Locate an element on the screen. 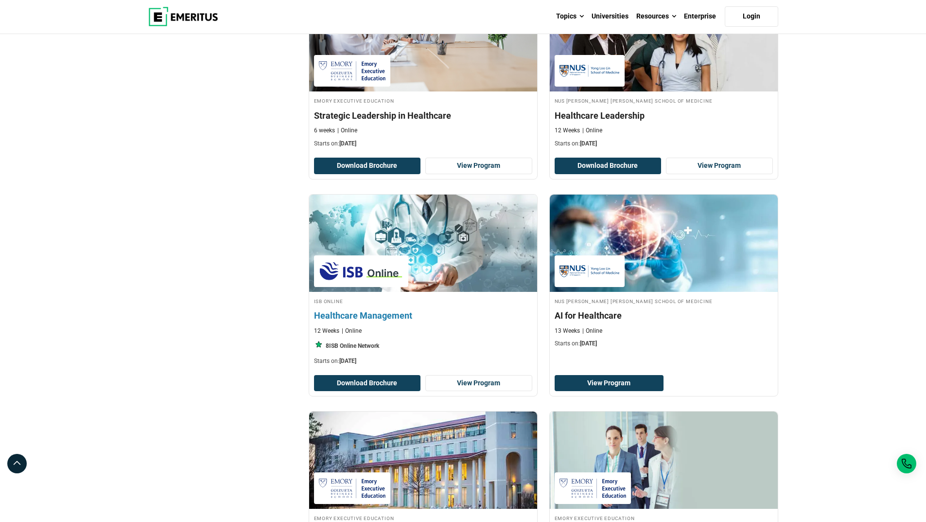  p: 8ISB Online Network is located at coordinates (352, 346).